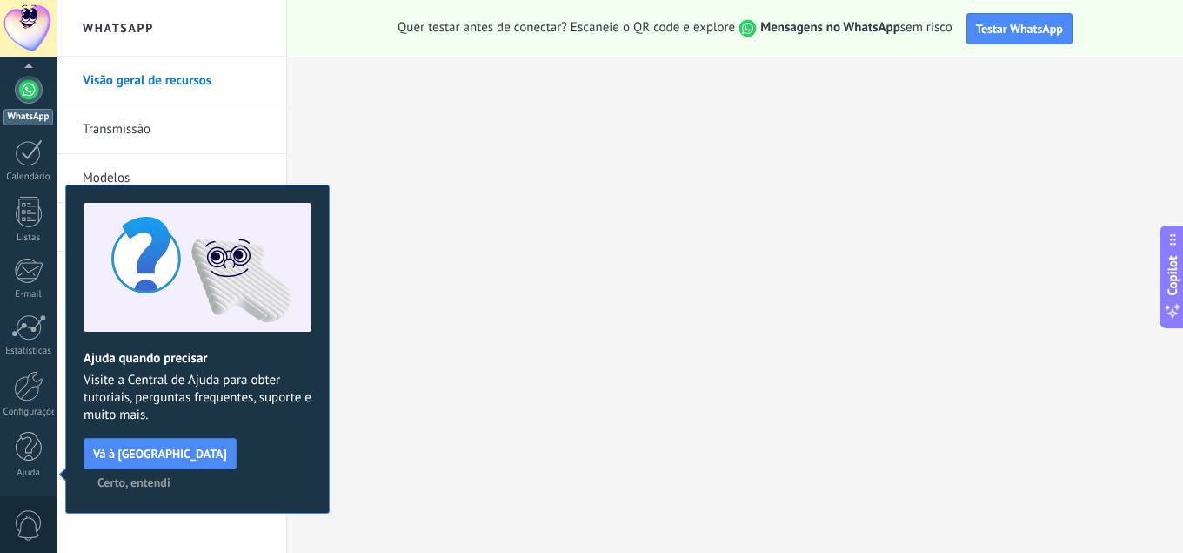 Image resolution: width=1183 pixels, height=553 pixels. What do you see at coordinates (1020, 29) in the screenshot?
I see `span: Testar WhatsApp` at bounding box center [1020, 29].